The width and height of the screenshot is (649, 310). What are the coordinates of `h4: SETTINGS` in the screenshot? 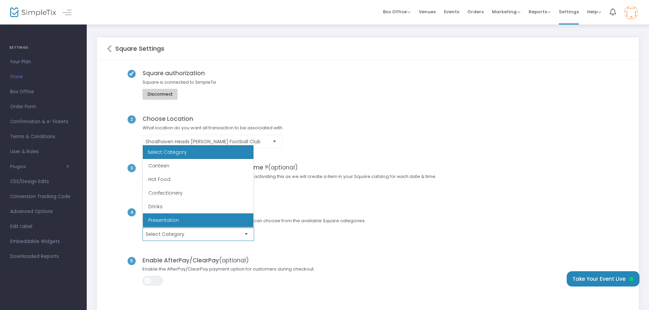 It's located at (43, 48).